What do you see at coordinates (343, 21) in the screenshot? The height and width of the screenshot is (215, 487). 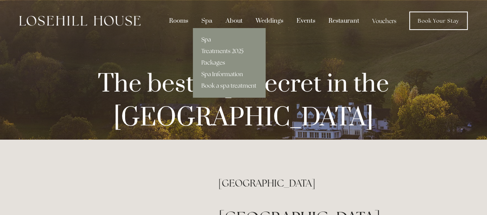 I see `div: Restaurant` at bounding box center [343, 21].